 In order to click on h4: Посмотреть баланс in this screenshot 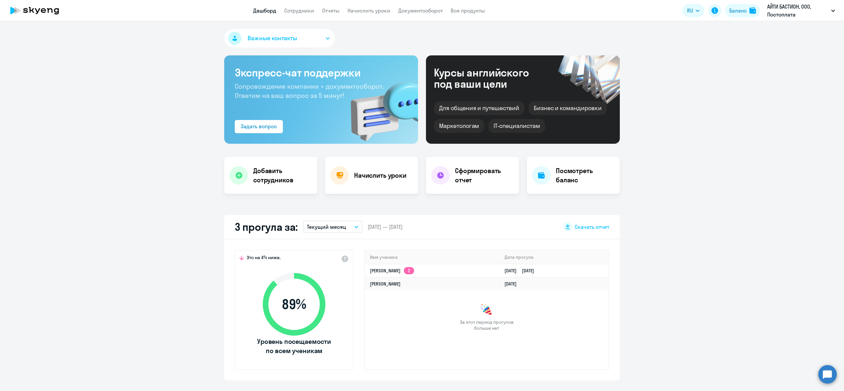, I will do `click(585, 175)`.